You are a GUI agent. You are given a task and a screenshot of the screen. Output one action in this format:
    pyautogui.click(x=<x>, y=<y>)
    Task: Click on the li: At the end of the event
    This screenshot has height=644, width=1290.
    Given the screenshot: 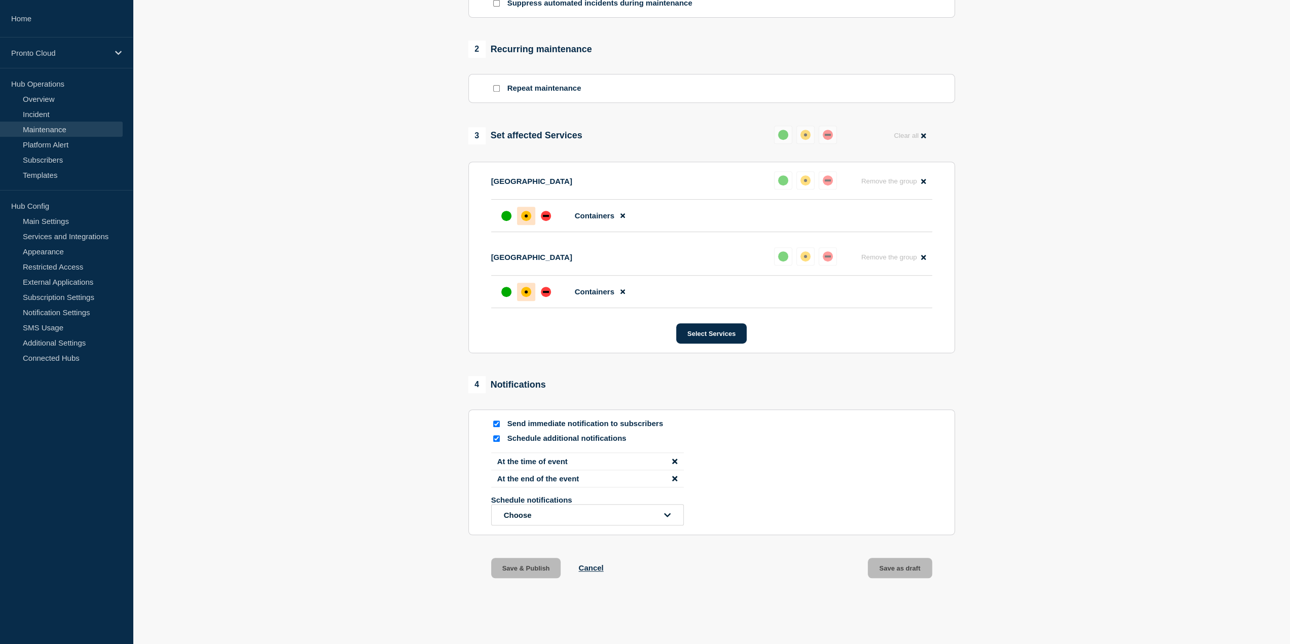 What is the action you would take?
    pyautogui.click(x=588, y=479)
    